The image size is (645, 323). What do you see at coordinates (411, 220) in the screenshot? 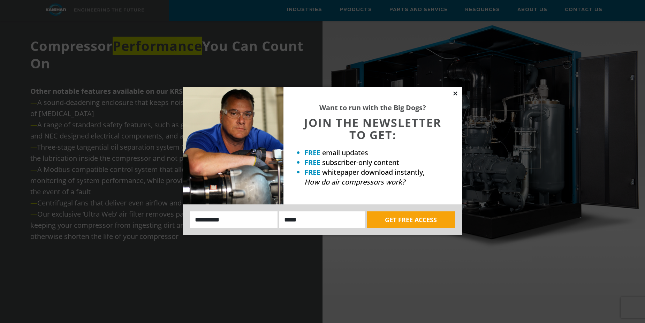
I see `button: GET FREE ACCESS` at bounding box center [411, 220].